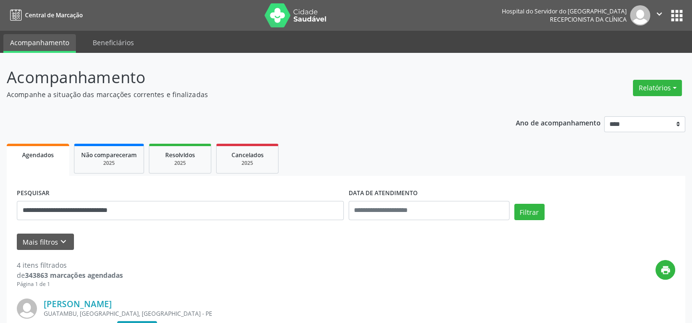  Describe the element at coordinates (63, 242) in the screenshot. I see `i: keyboard_arrow_down` at that location.